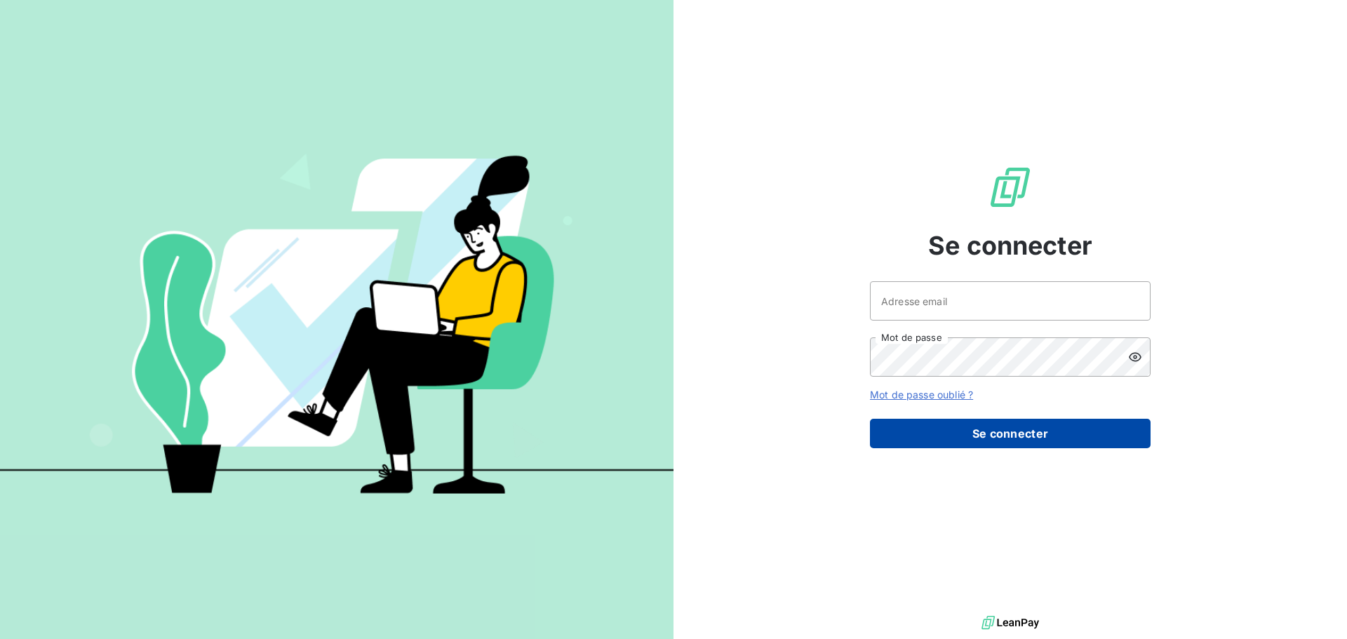  I want to click on img: Logo LeanPay, so click(1010, 187).